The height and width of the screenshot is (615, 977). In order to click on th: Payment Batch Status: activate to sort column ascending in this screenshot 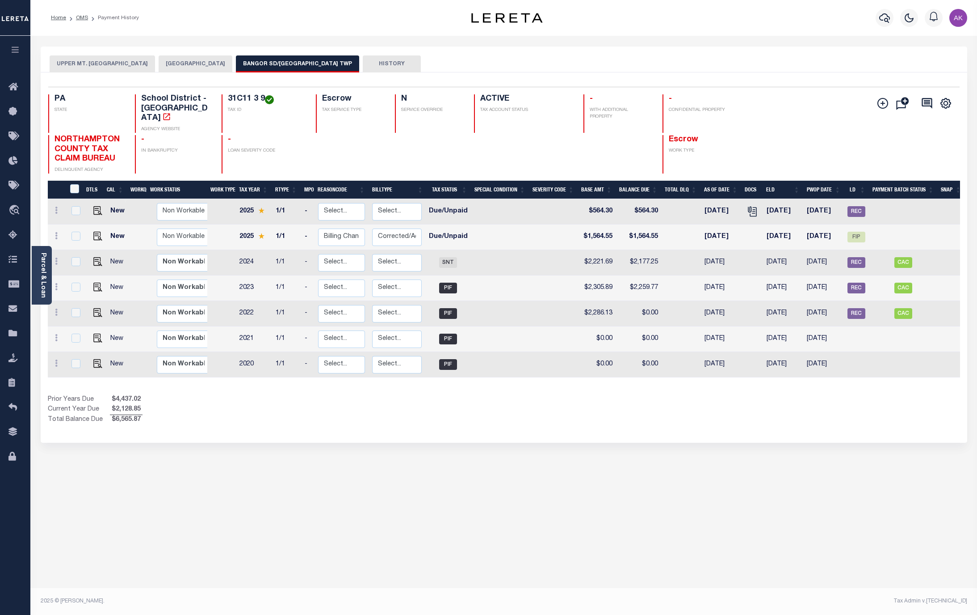, I will do `click(903, 190)`.